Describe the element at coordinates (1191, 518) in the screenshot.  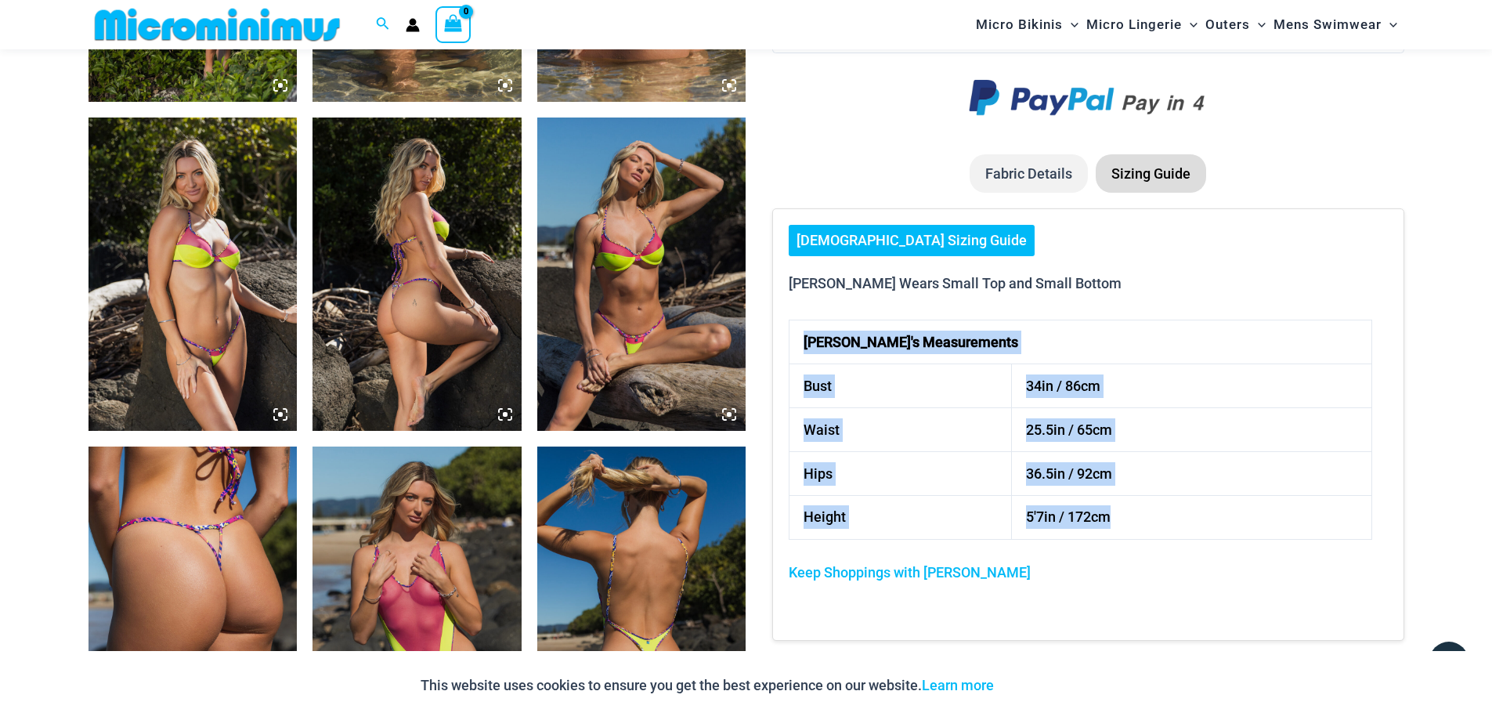
I see `td: 5'7in / 172cm` at that location.